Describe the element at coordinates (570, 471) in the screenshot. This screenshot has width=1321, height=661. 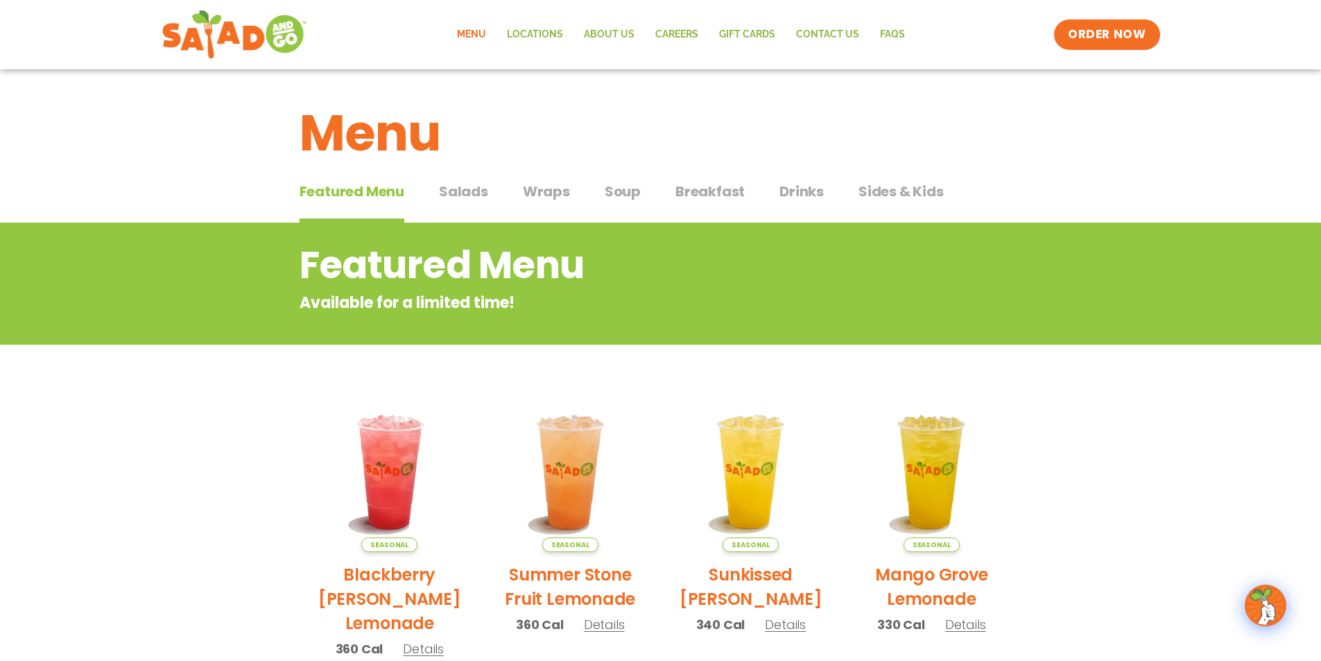
I see `img: Product photo for Summer Stone Fruit Lemonade` at that location.